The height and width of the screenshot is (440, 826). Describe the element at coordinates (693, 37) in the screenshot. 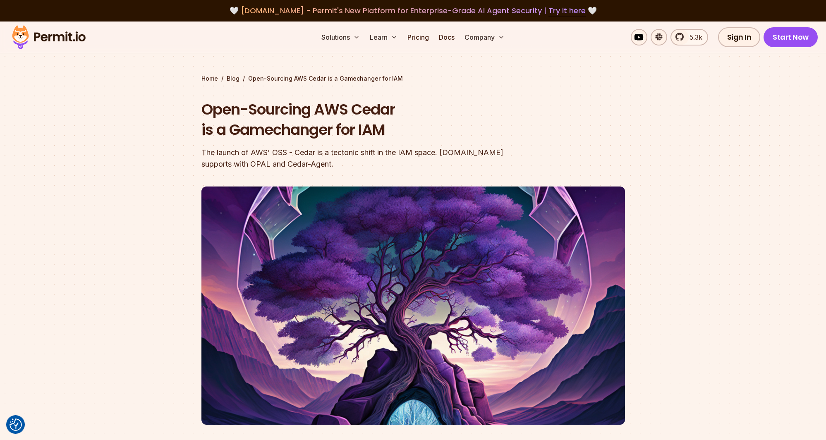

I see `span: 5.3k` at that location.